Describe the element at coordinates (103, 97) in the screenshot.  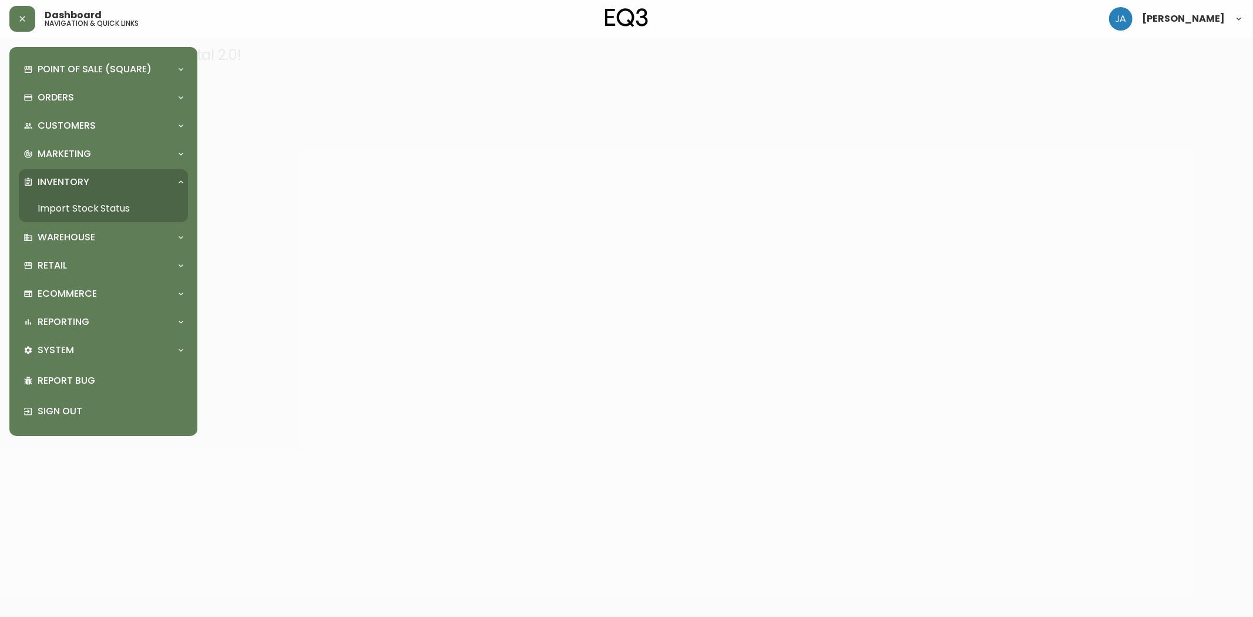
I see `div: Orders` at that location.